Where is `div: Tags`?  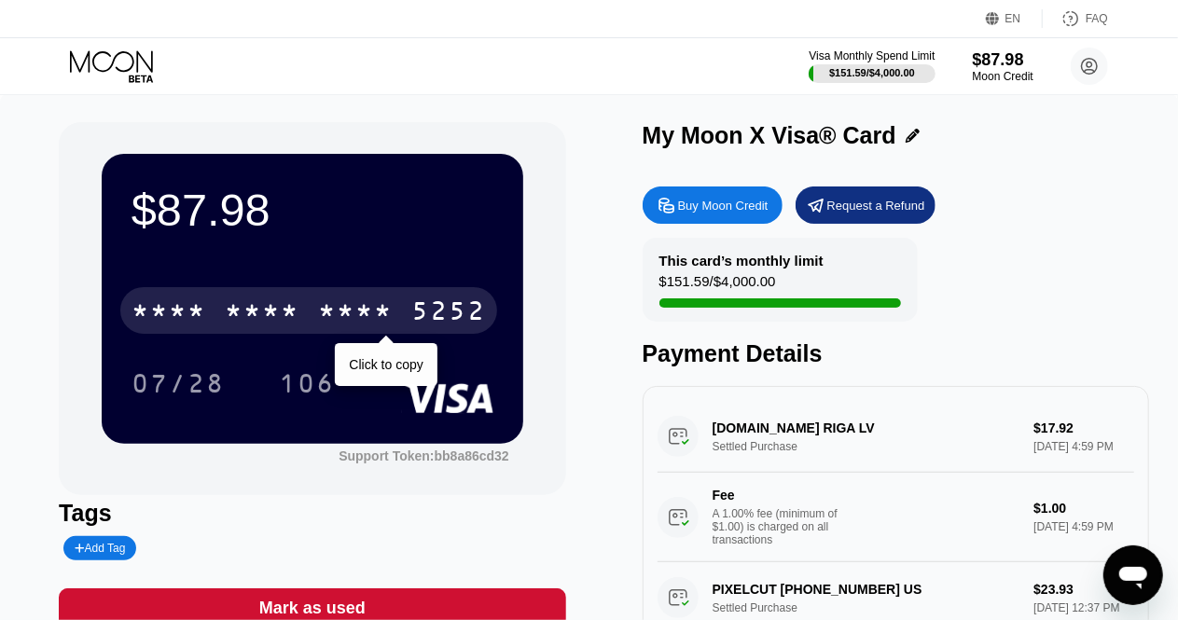 div: Tags is located at coordinates (311, 513).